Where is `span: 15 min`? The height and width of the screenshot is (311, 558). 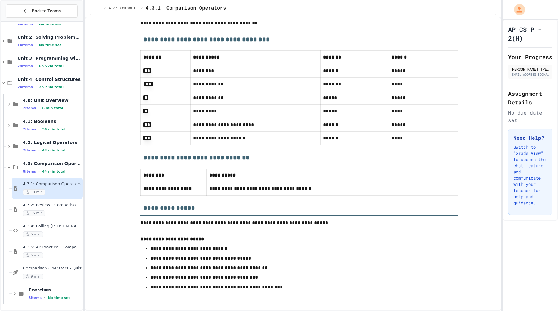
span: 15 min is located at coordinates (34, 213).